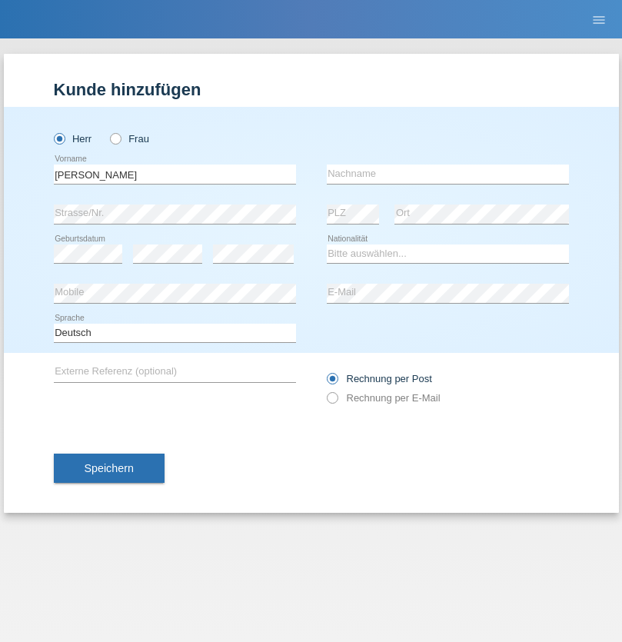 The image size is (622, 642). What do you see at coordinates (109, 469) in the screenshot?
I see `span: Speichern` at bounding box center [109, 469].